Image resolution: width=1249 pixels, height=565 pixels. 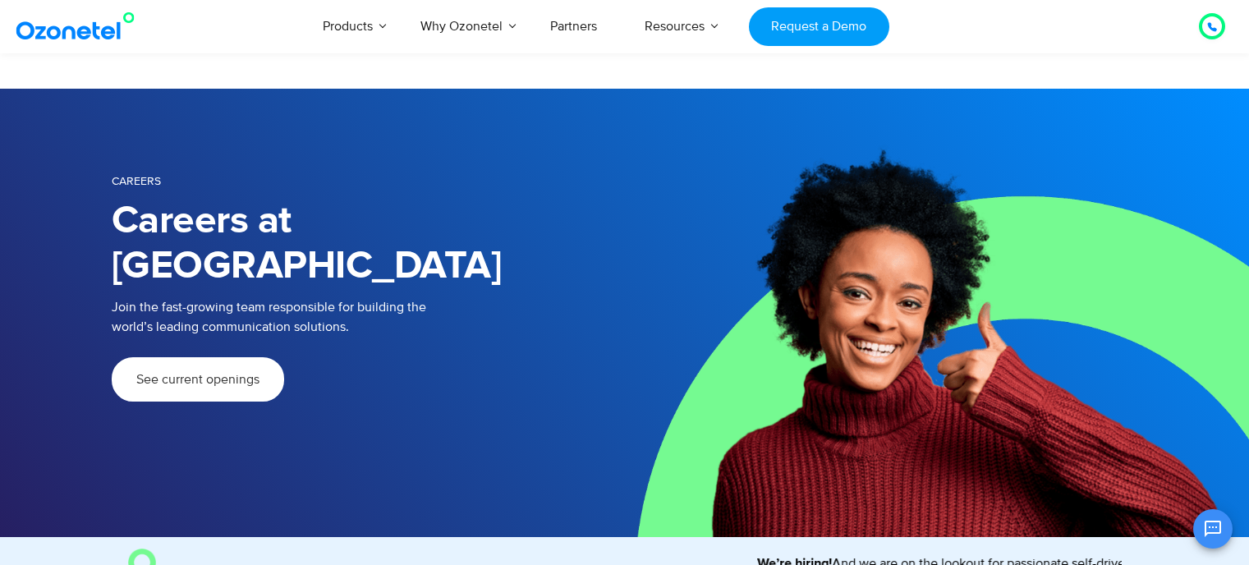 I want to click on p: Join the fast-growing team responsible for building the world’s leading communication solutions., so click(x=356, y=317).